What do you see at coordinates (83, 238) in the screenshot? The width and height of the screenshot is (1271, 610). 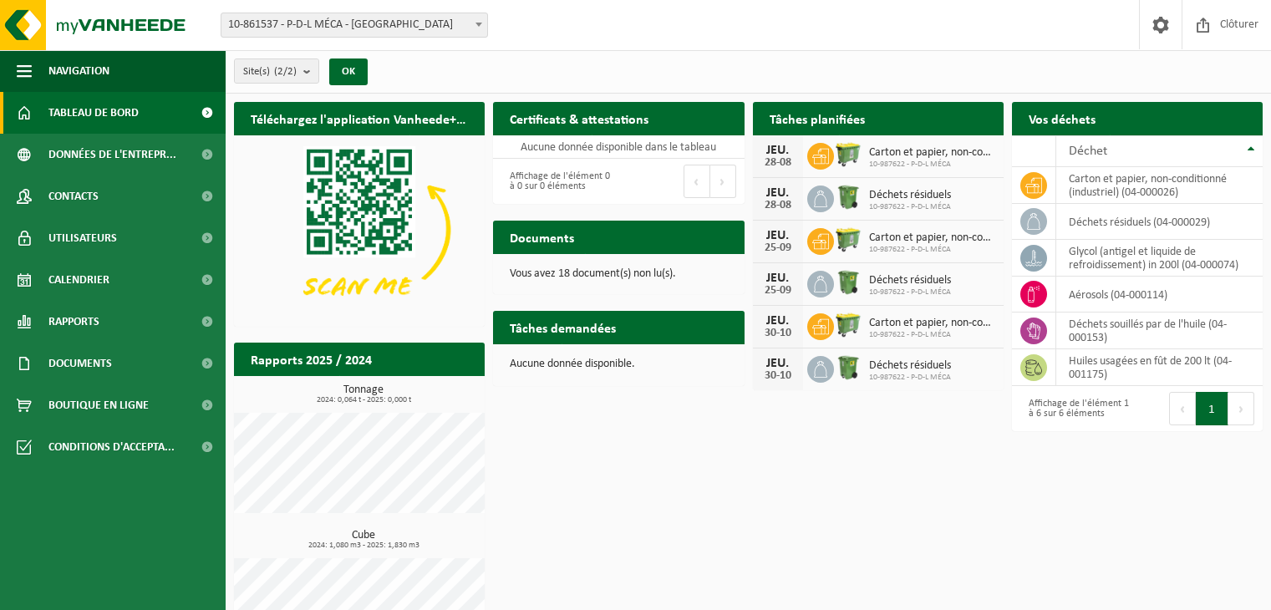 I see `span: Utilisateurs` at bounding box center [83, 238].